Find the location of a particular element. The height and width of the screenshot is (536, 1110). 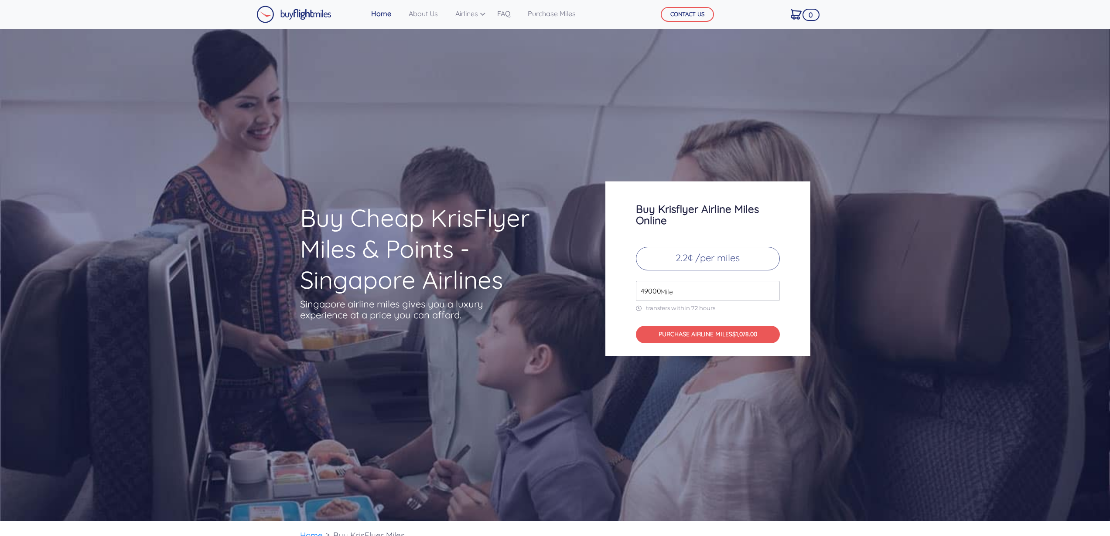

a: Home is located at coordinates (381, 14).